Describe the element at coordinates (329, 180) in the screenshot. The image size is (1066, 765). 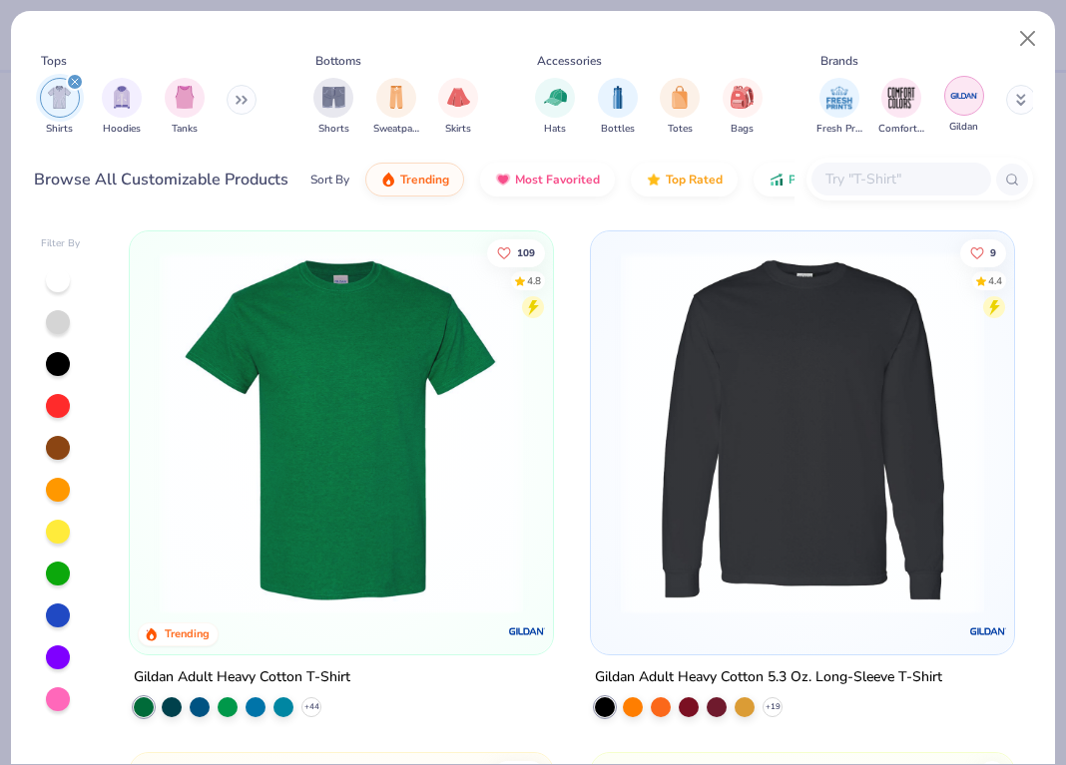
I see `div: Sort By` at that location.